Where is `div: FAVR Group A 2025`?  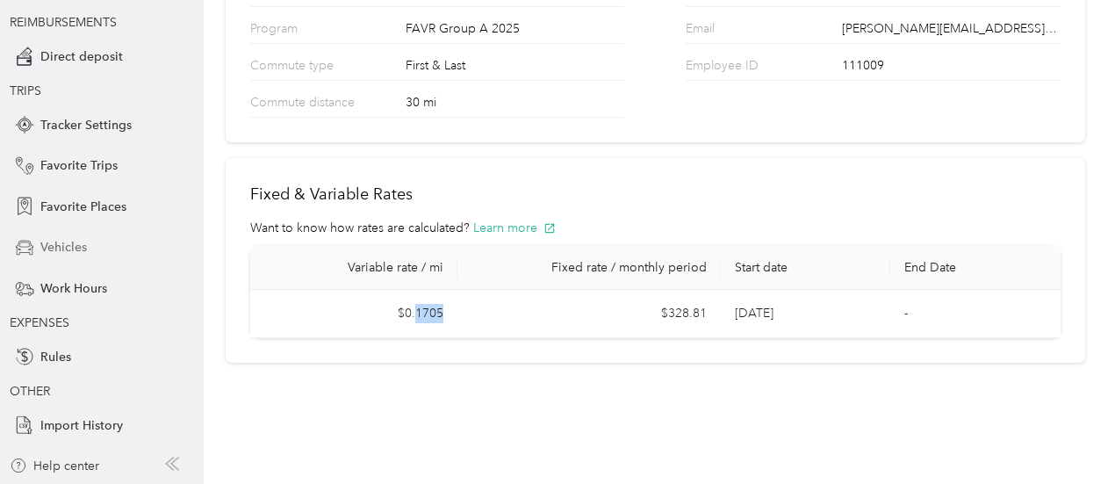 div: FAVR Group A 2025 is located at coordinates (514, 31).